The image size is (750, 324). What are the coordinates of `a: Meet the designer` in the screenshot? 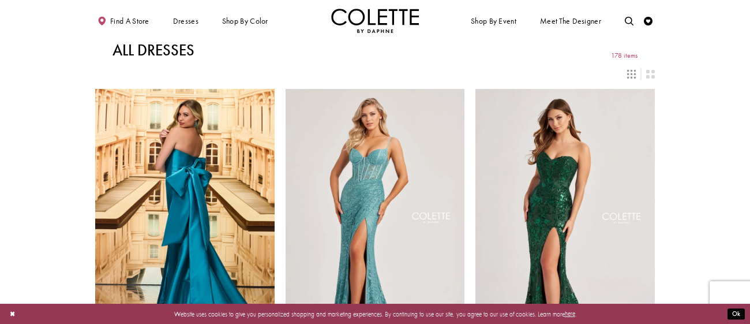 It's located at (571, 21).